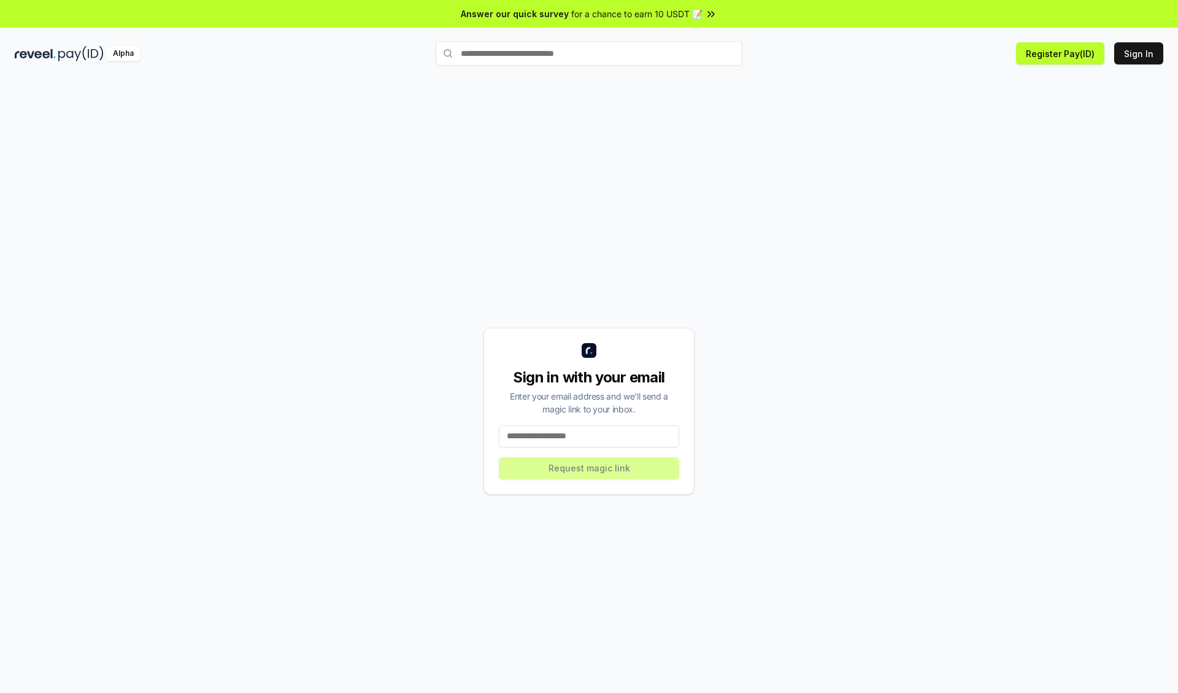 The height and width of the screenshot is (693, 1178). What do you see at coordinates (637, 13) in the screenshot?
I see `span: for a chance to earn 10 USDT 📝` at bounding box center [637, 13].